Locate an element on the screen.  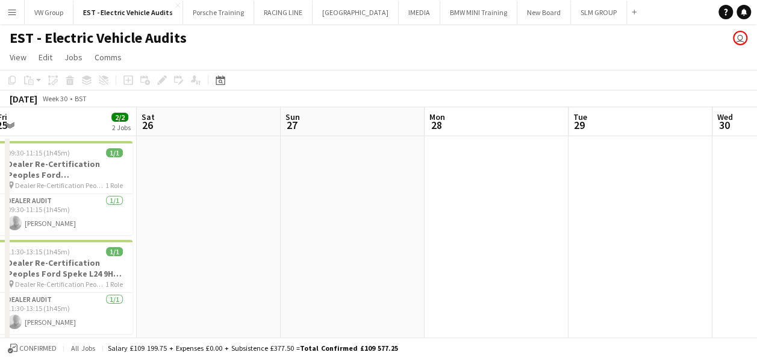
span: 26 is located at coordinates (147, 125).